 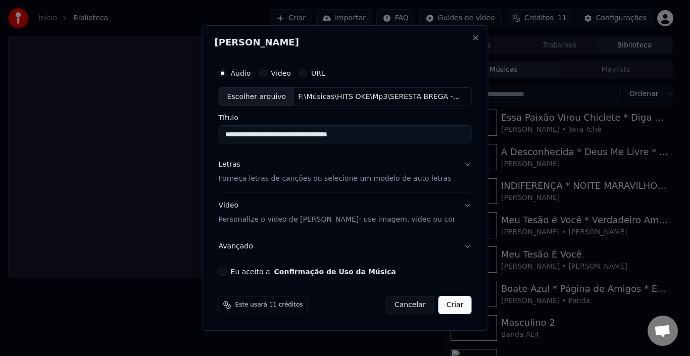 What do you see at coordinates (337, 213) in the screenshot?
I see `div: Vídeo` at bounding box center [337, 213].